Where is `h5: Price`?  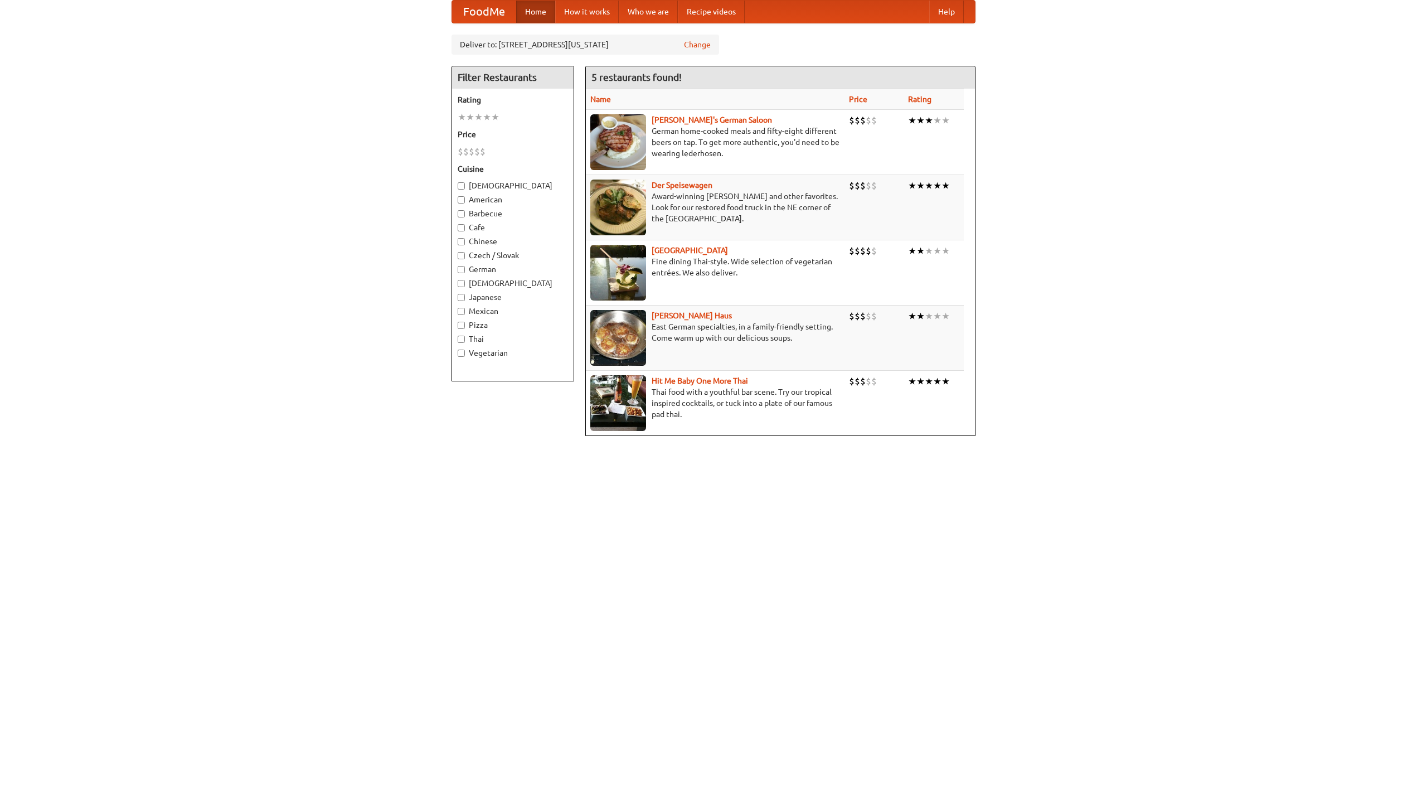
h5: Price is located at coordinates (513, 134).